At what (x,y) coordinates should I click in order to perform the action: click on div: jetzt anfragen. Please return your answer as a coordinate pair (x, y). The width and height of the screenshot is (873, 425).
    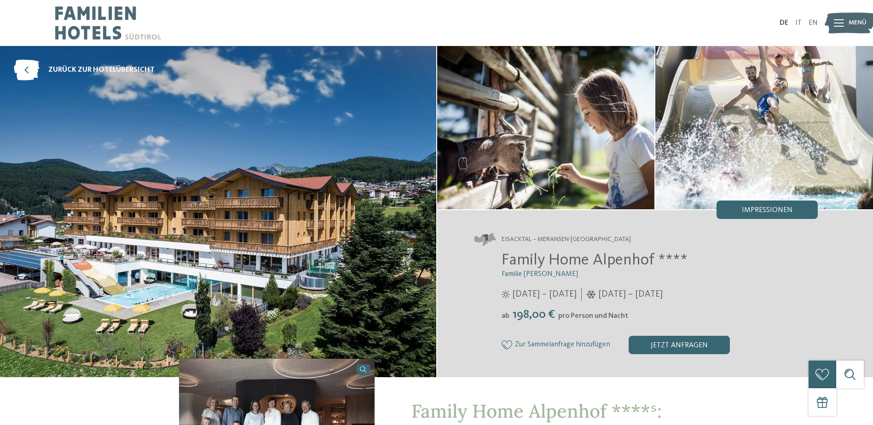
    Looking at the image, I should click on (679, 345).